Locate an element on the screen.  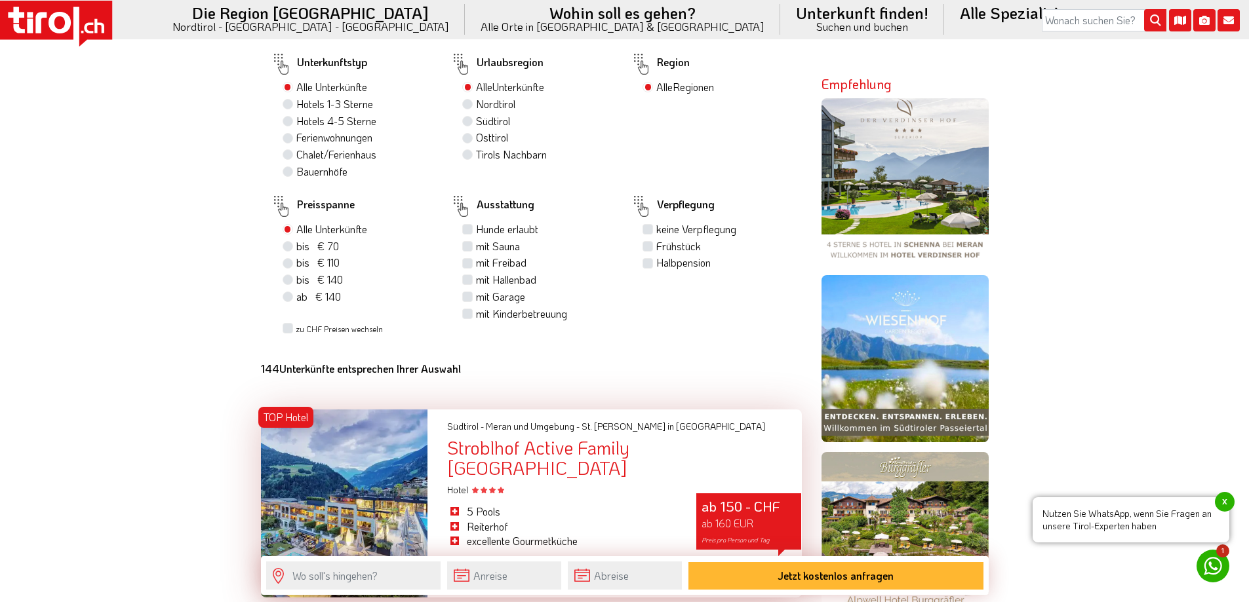
span: bis € 140 is located at coordinates (319, 279).